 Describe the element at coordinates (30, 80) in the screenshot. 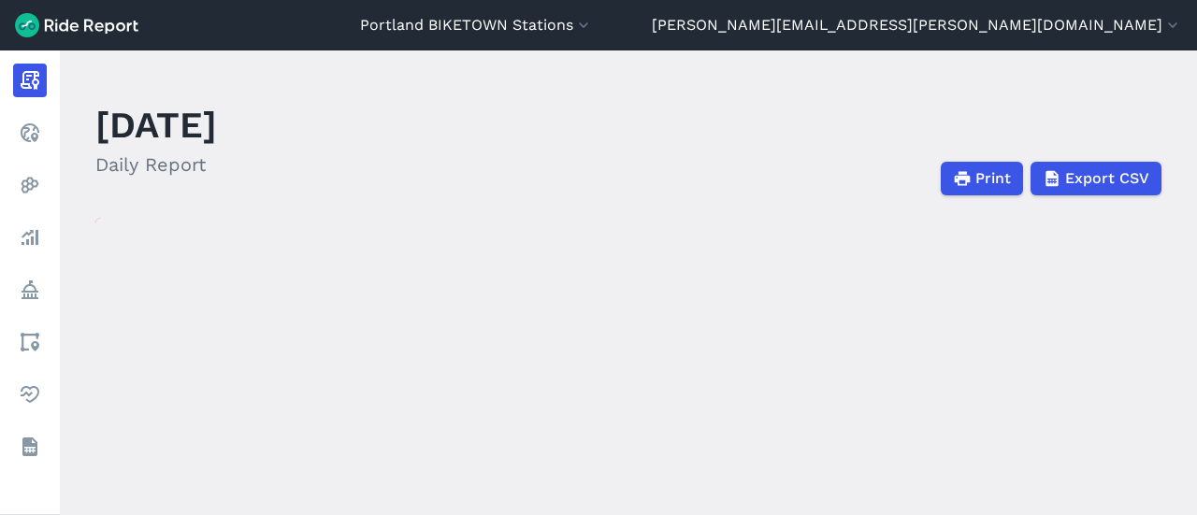

I see `a: Report` at that location.